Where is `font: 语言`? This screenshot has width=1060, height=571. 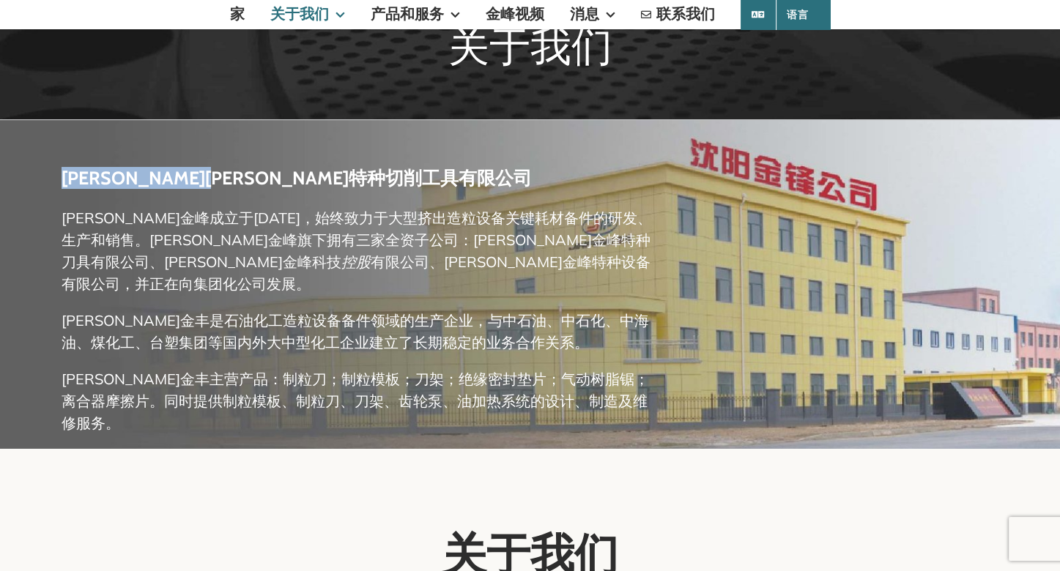 font: 语言 is located at coordinates (798, 15).